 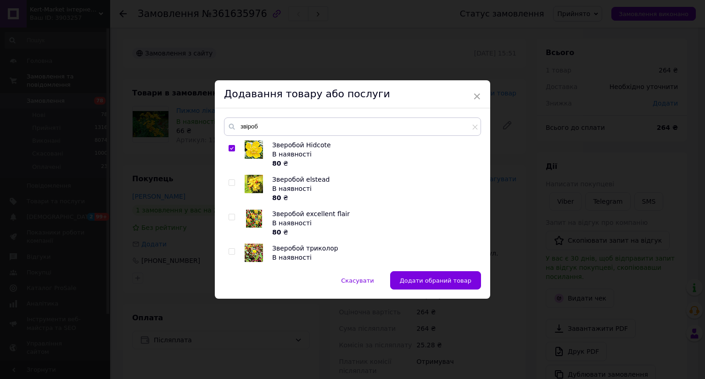 What do you see at coordinates (436, 280) in the screenshot?
I see `button: Додати обраний товар` at bounding box center [436, 280].